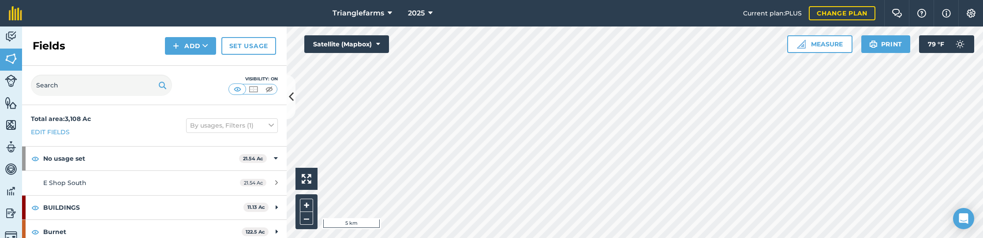  Describe the element at coordinates (841, 13) in the screenshot. I see `a: Change plan` at that location.